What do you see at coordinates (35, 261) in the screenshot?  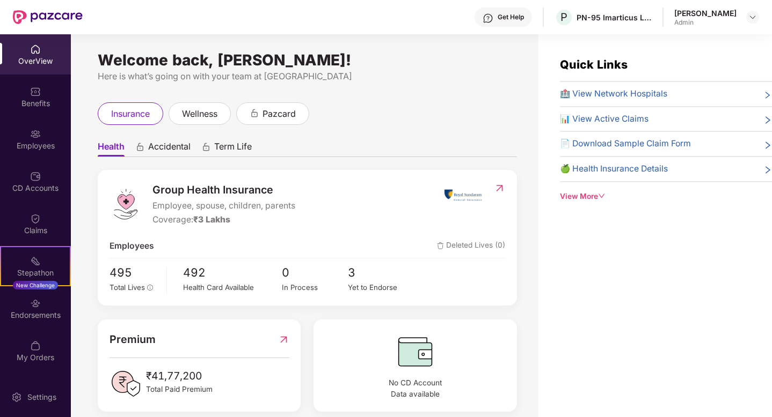 I see `img: svg+xml;base64,PHN2ZyB4bWxucz0iaHR0cDovL3d3dy53My5vcmcvMjAwMC9zdmciIHdpZHRoPSIyMSIgaGVpZ2h0PSIyMC...` at bounding box center [35, 261].